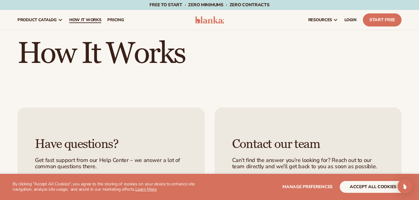  I want to click on h3: Contact our team, so click(308, 144).